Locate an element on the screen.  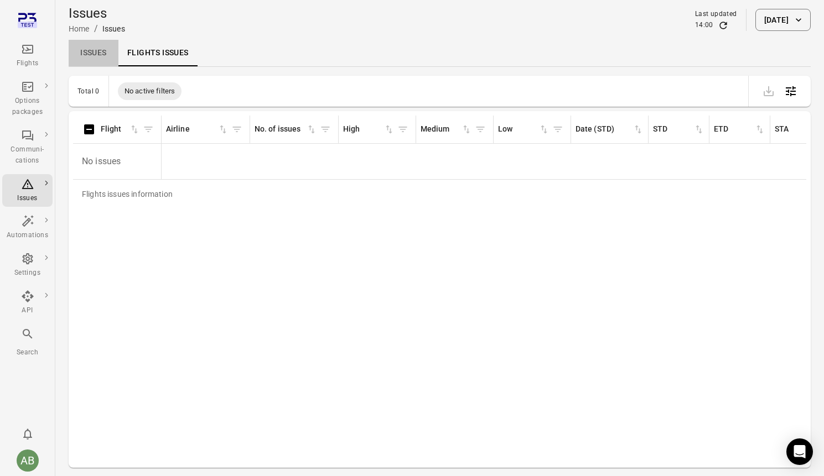
span: Airline is located at coordinates (197, 129).